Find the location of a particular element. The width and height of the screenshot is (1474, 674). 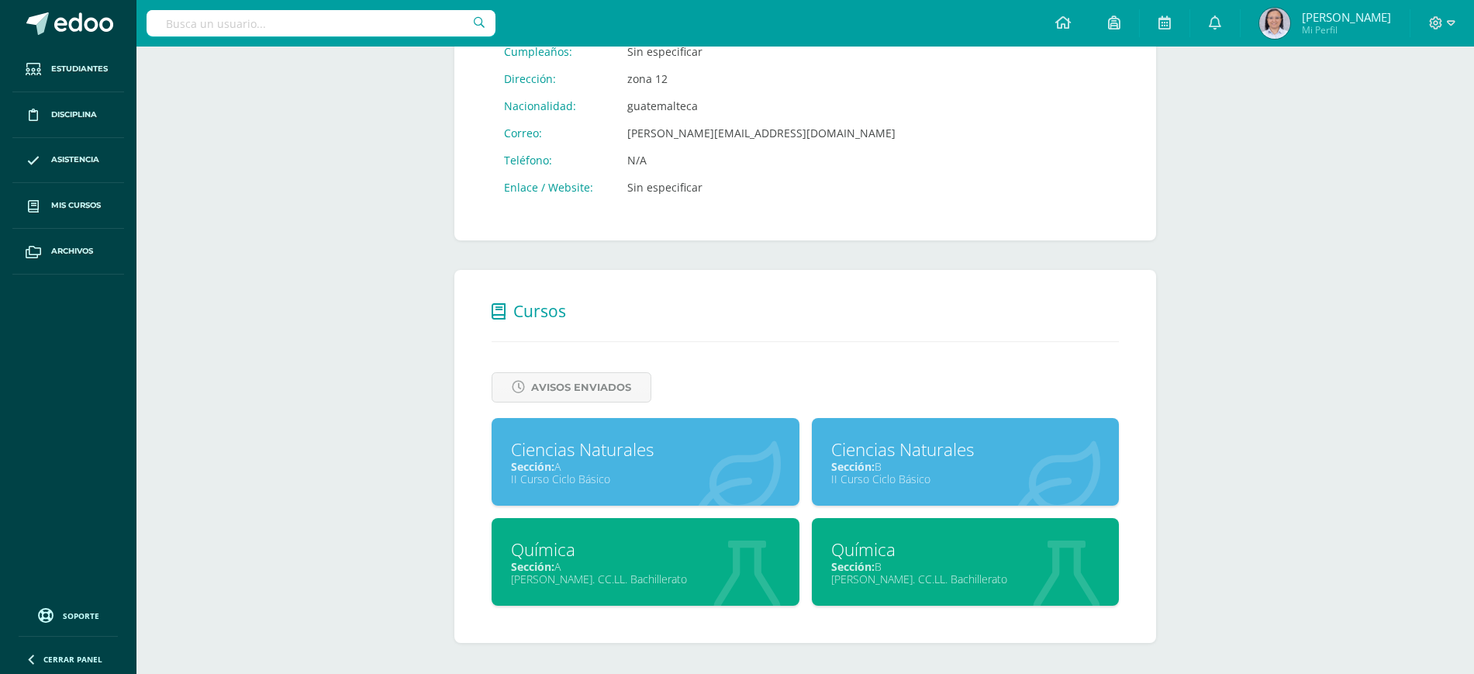

span: Mi Perfil is located at coordinates (1346, 29).